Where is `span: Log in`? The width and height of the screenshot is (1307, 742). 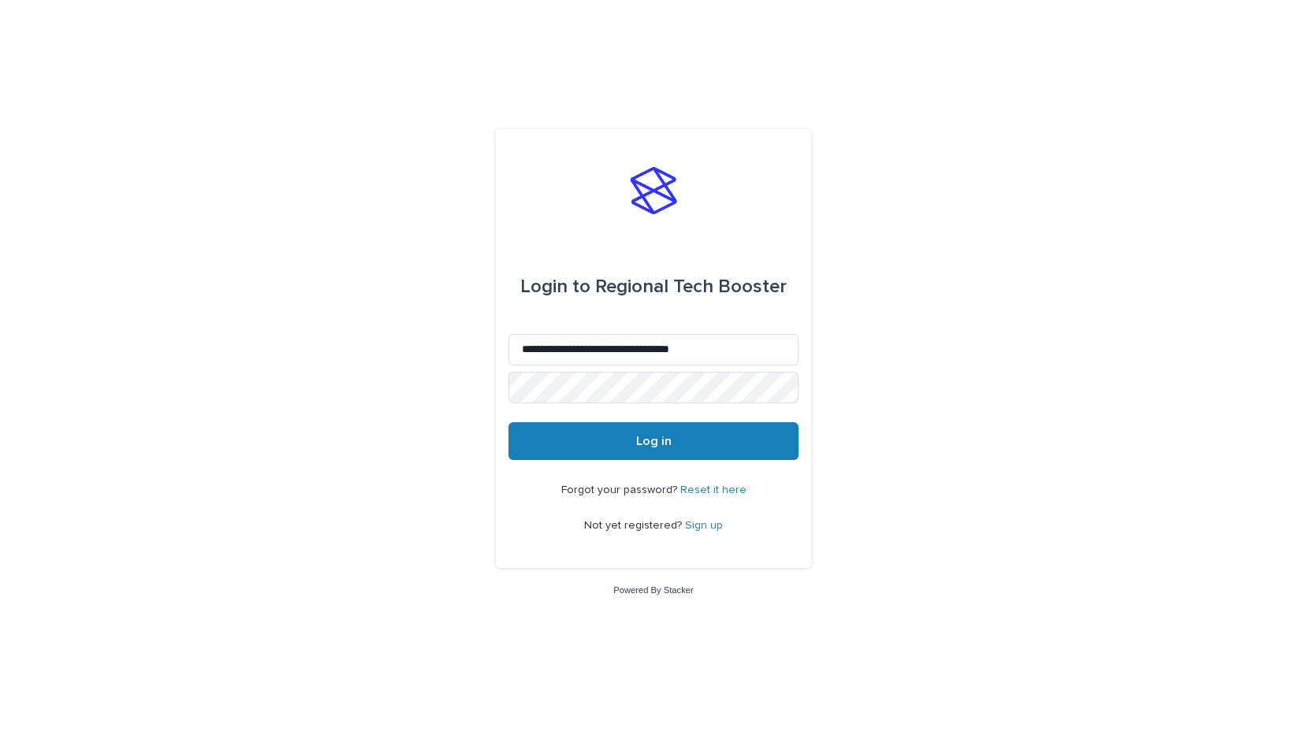
span: Log in is located at coordinates (653, 441).